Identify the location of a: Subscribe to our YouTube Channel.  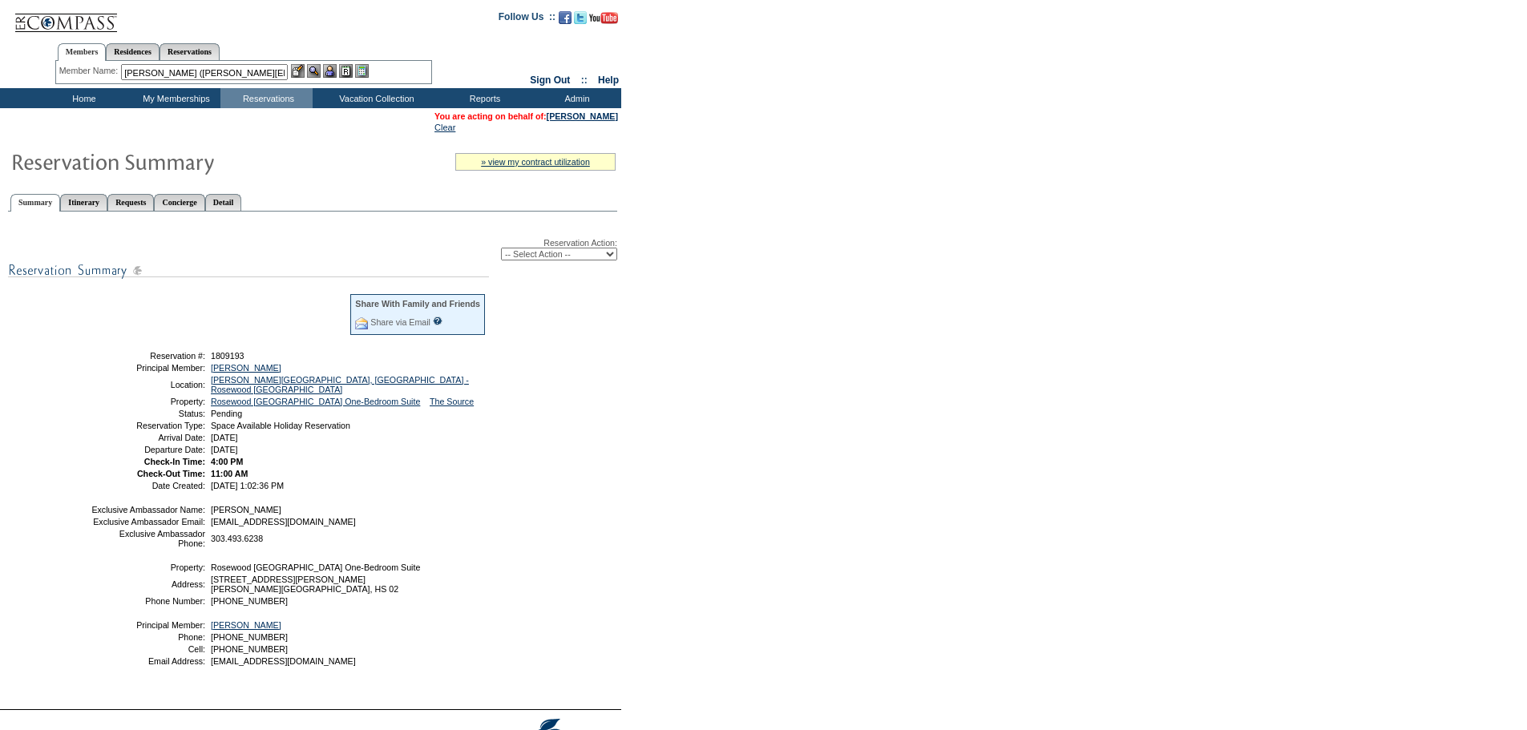
(604, 21).